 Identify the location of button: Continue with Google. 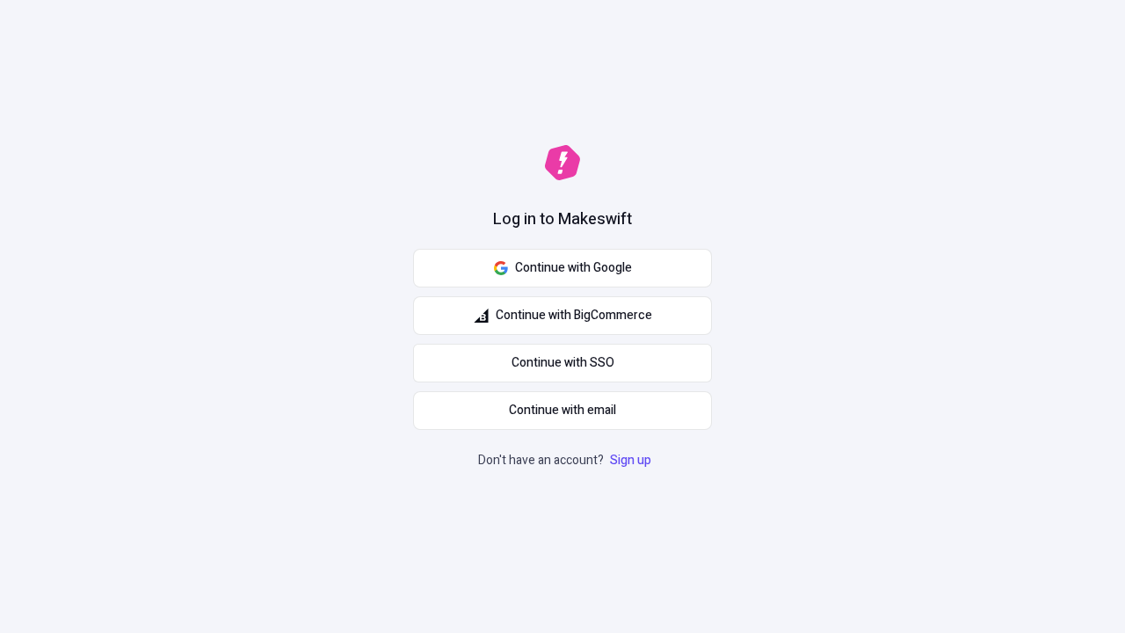
(562, 268).